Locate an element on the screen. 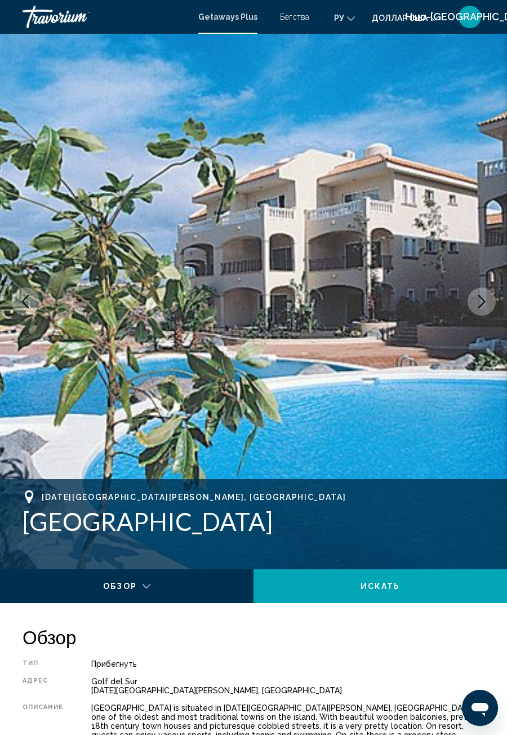  h2: Обзор is located at coordinates (254, 637).